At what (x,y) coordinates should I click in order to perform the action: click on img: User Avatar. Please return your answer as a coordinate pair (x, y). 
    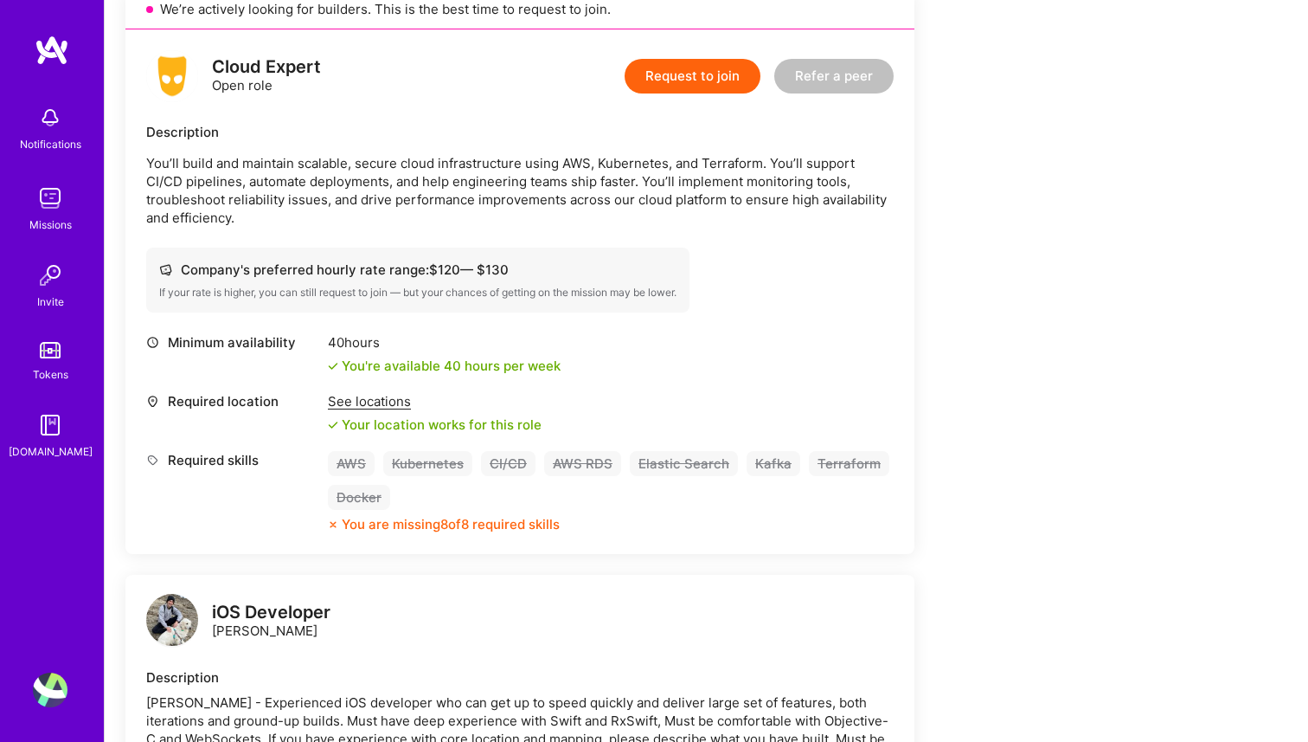
    Looking at the image, I should click on (50, 690).